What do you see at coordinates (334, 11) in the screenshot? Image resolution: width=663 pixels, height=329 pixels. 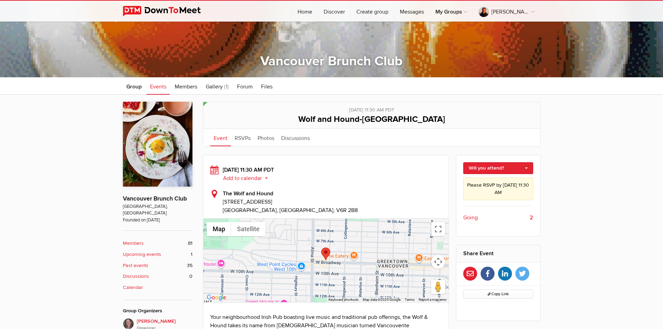 I see `a: Discover` at bounding box center [334, 11].